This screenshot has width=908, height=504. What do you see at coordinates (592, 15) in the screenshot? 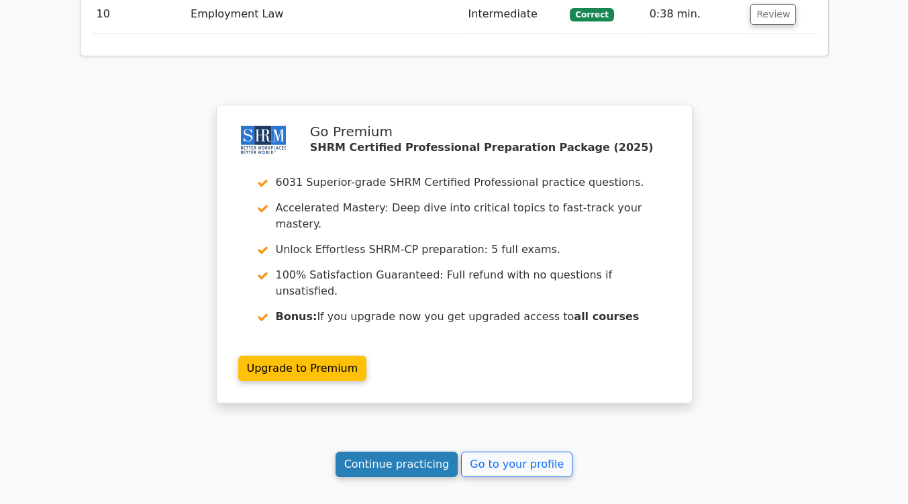
I see `span: Correct` at bounding box center [592, 15].